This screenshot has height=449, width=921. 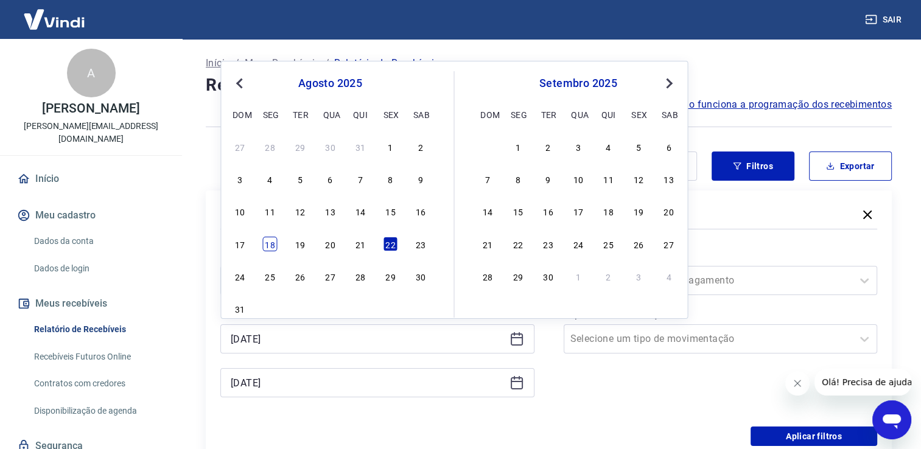 What do you see at coordinates (240, 276) in the screenshot?
I see `div: Choose domingo, 24 de agosto de 2025` at bounding box center [240, 276].